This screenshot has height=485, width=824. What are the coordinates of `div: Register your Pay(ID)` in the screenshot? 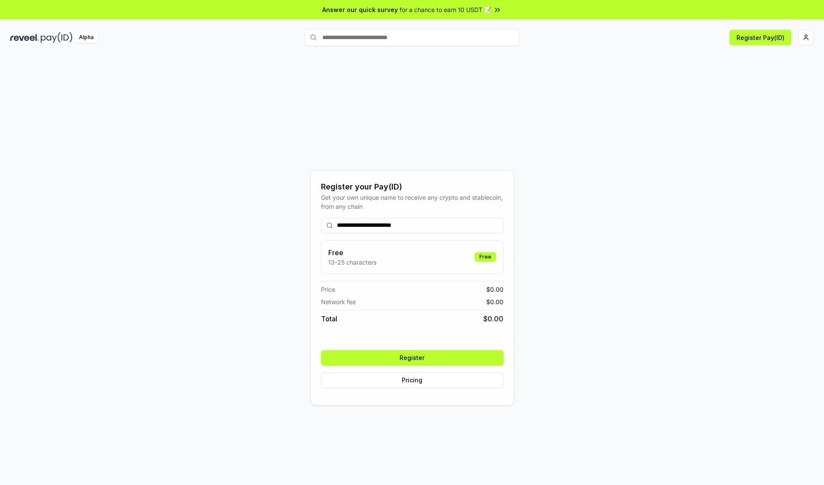 It's located at (412, 187).